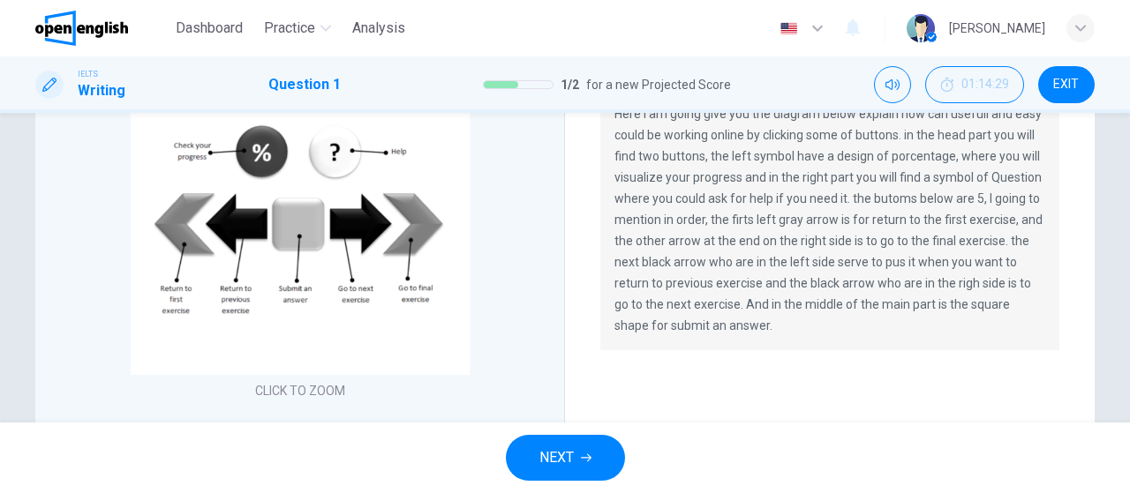  Describe the element at coordinates (1066, 85) in the screenshot. I see `button: EXIT` at that location.